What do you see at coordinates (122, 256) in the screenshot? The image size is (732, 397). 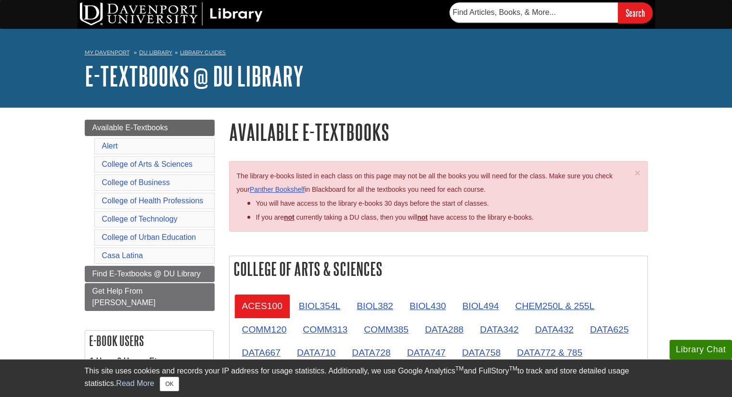 I see `a: Casa Latina` at bounding box center [122, 256].